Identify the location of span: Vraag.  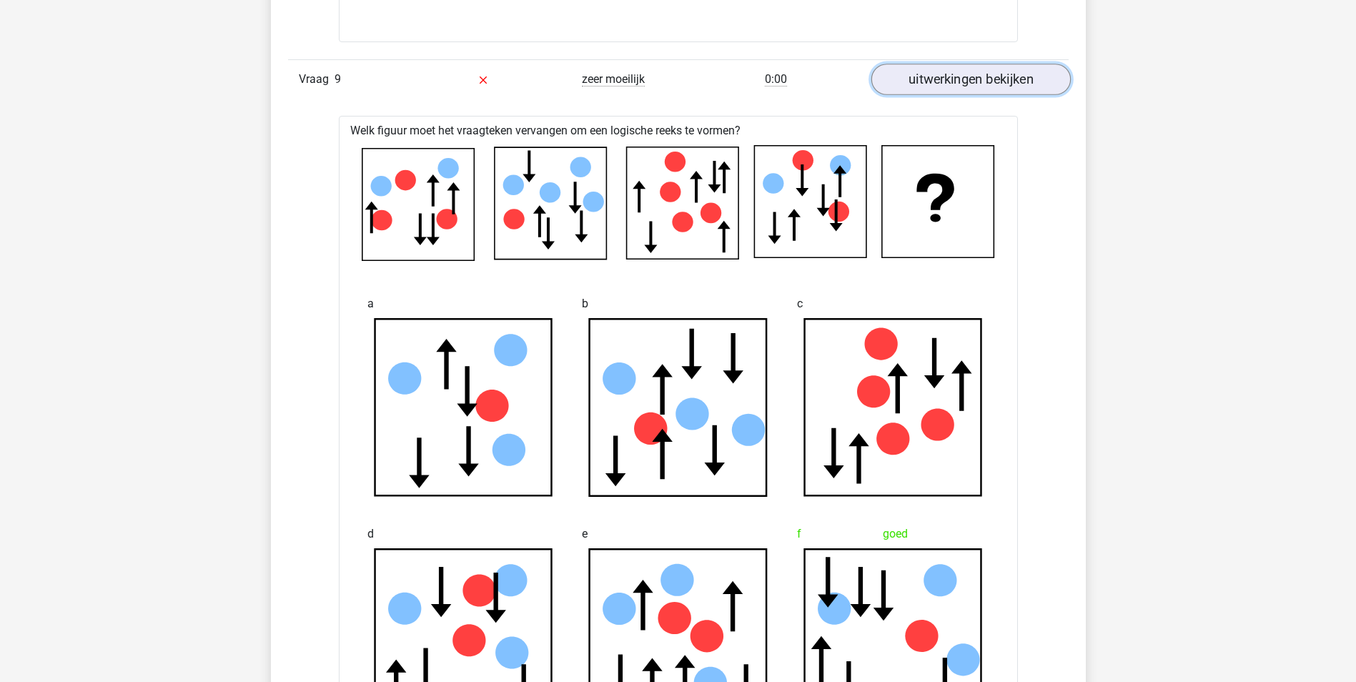
(317, 79).